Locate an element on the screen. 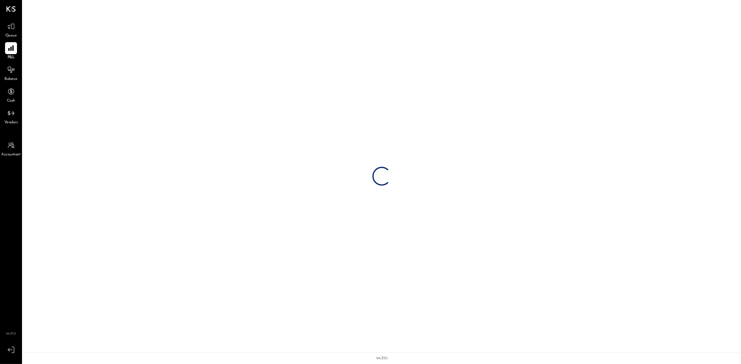  div: v 4.37.0 is located at coordinates (382, 358).